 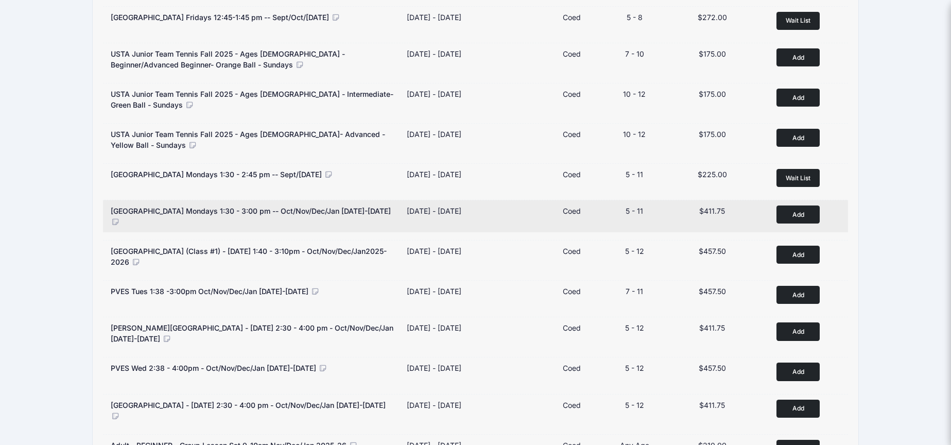 What do you see at coordinates (634, 291) in the screenshot?
I see `span: 7 - 11` at bounding box center [634, 291].